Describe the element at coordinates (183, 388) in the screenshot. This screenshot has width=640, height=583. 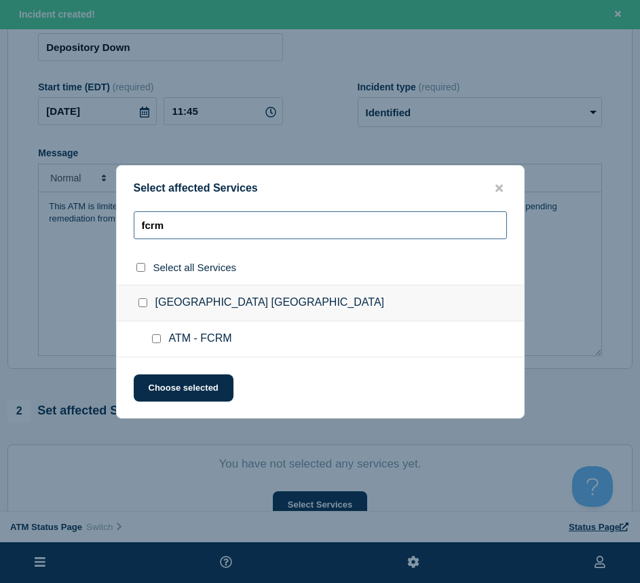
I see `button: Choose selected` at that location.